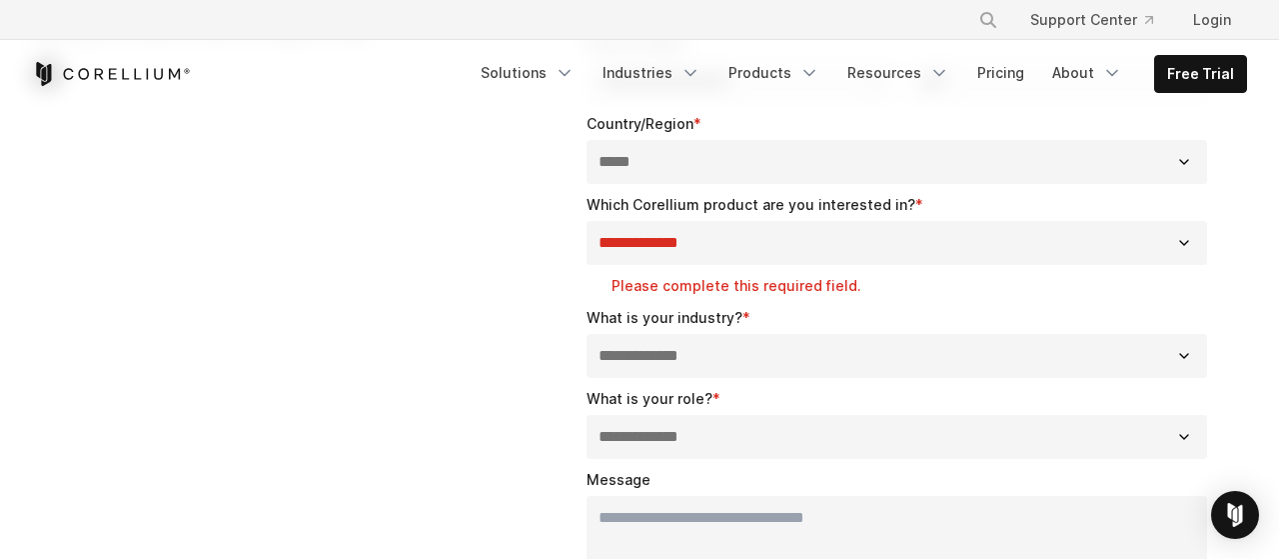 This screenshot has height=559, width=1279. Describe the element at coordinates (913, 286) in the screenshot. I see `label: Please complete this required field.` at that location.